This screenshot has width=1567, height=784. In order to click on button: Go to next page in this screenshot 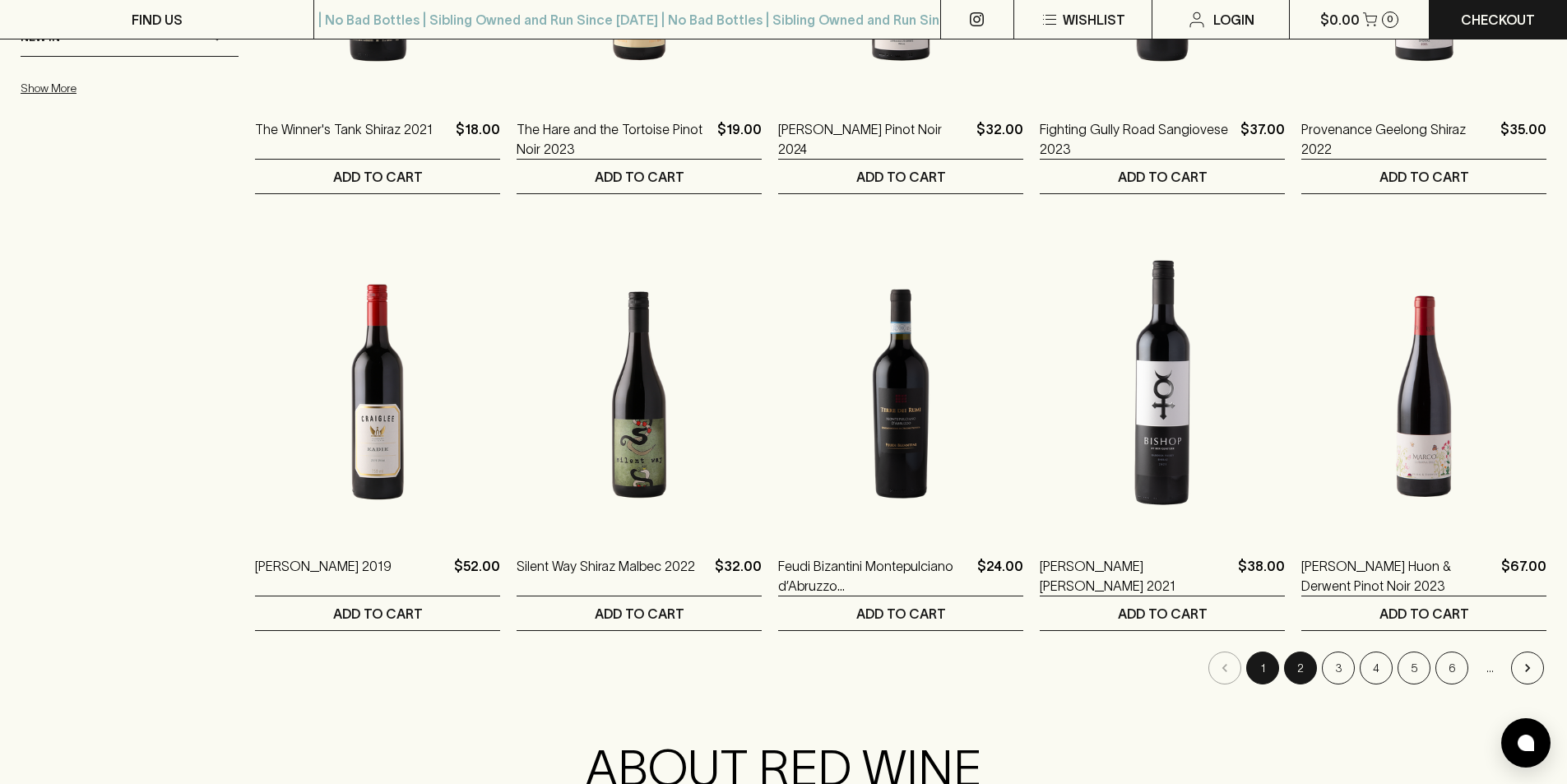, I will do `click(1527, 668)`.